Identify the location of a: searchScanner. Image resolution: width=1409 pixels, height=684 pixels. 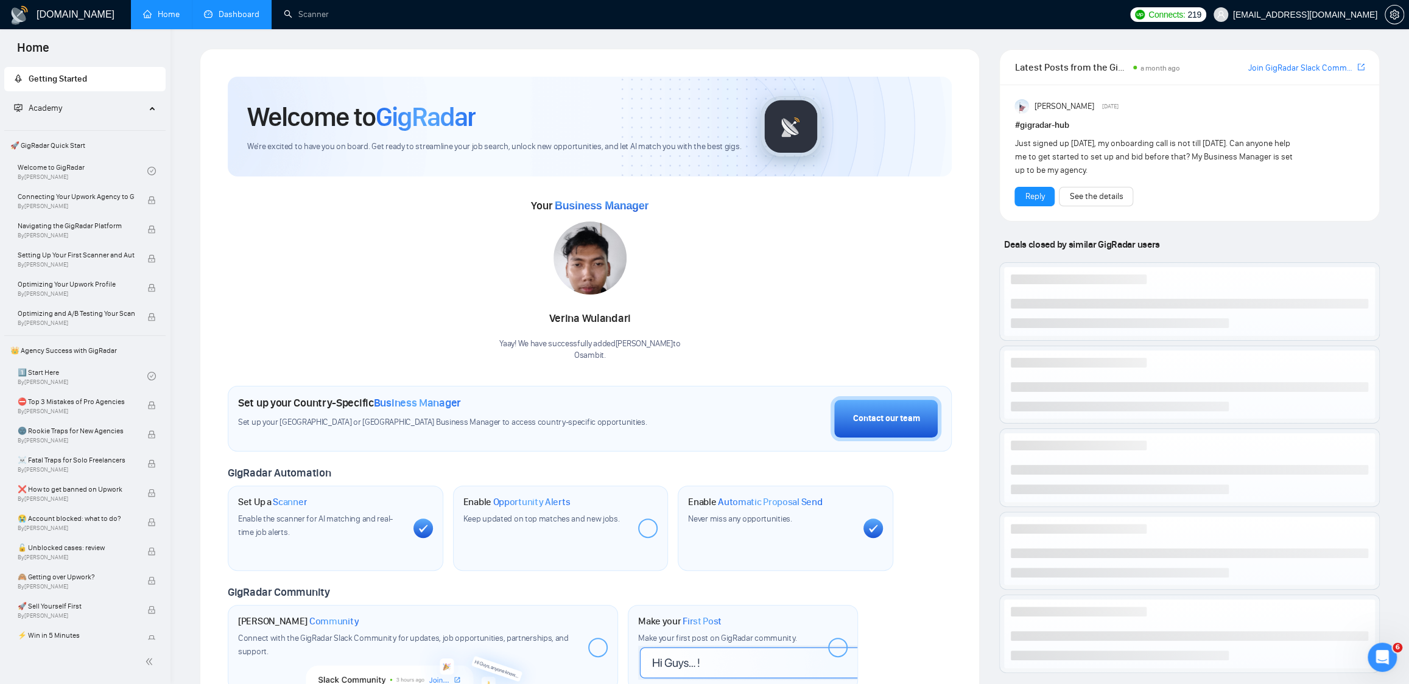
(306, 14).